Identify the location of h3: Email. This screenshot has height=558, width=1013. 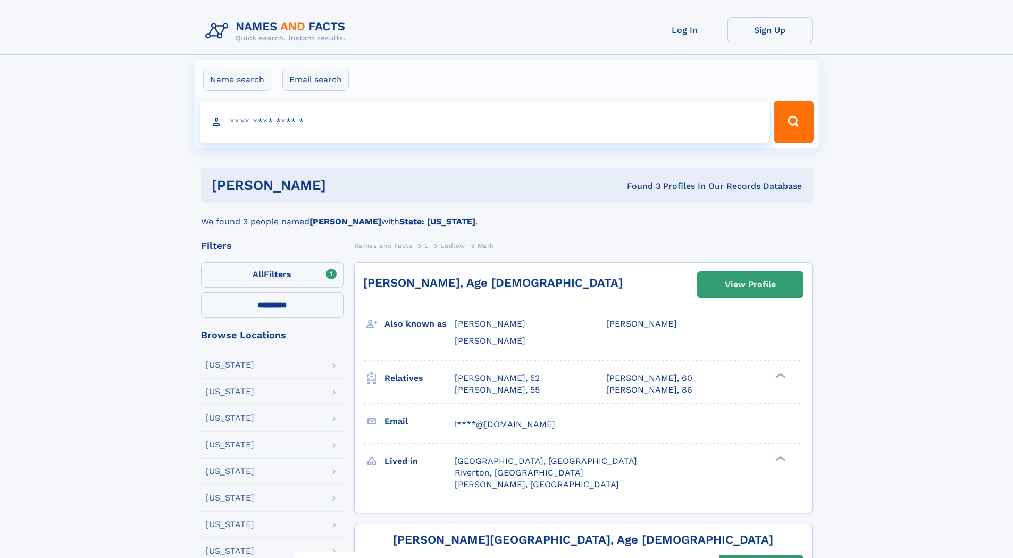
(420, 421).